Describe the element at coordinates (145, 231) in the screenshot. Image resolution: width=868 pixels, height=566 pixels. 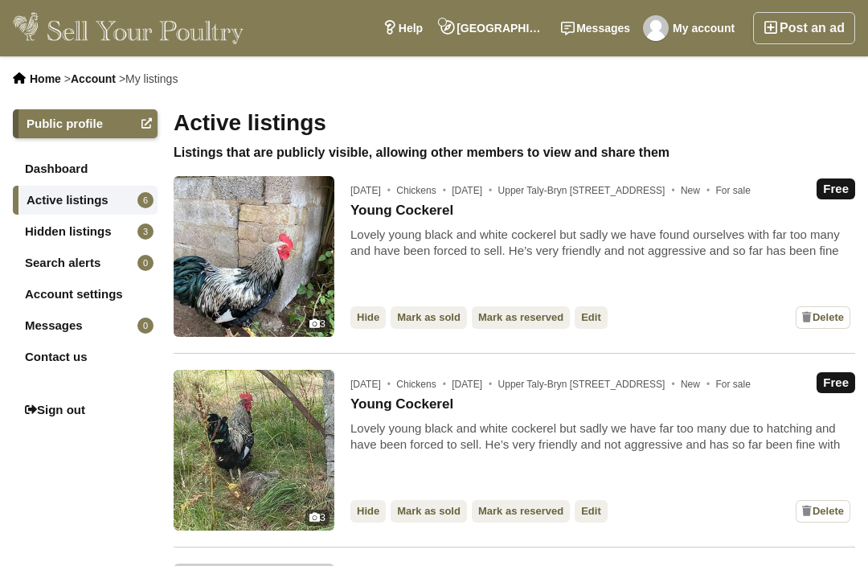
I see `span: 3` at that location.